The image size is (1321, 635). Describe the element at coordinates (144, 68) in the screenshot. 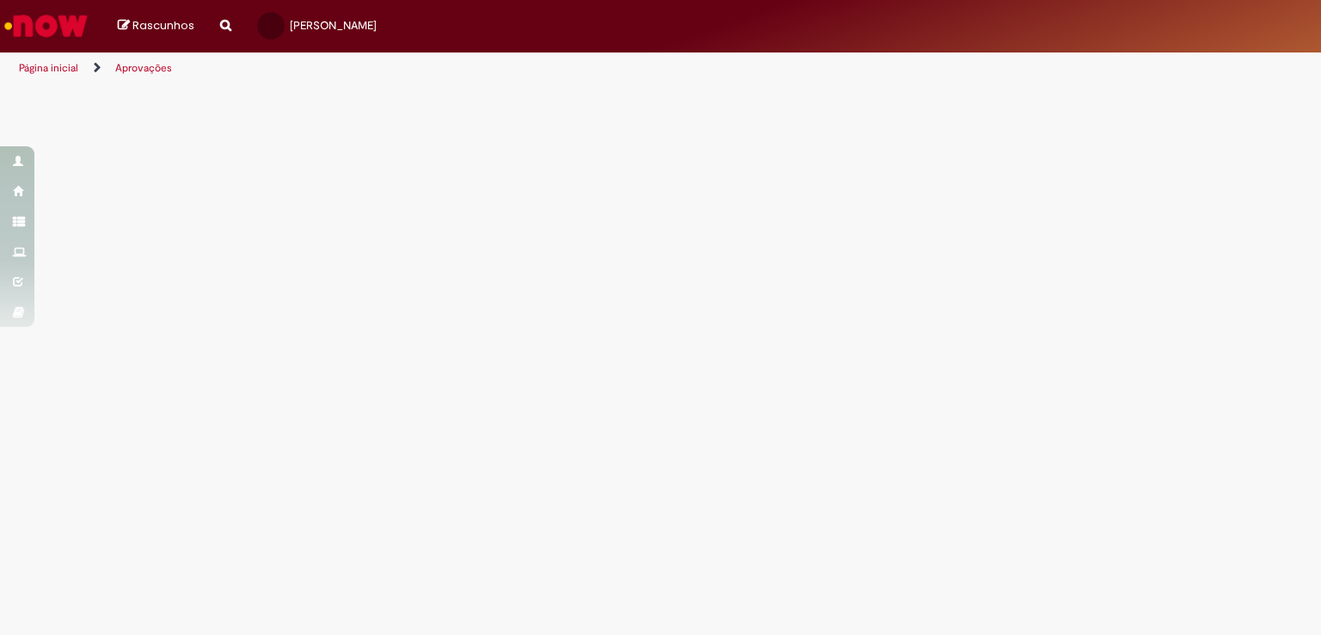

I see `a: Aprovações` at that location.